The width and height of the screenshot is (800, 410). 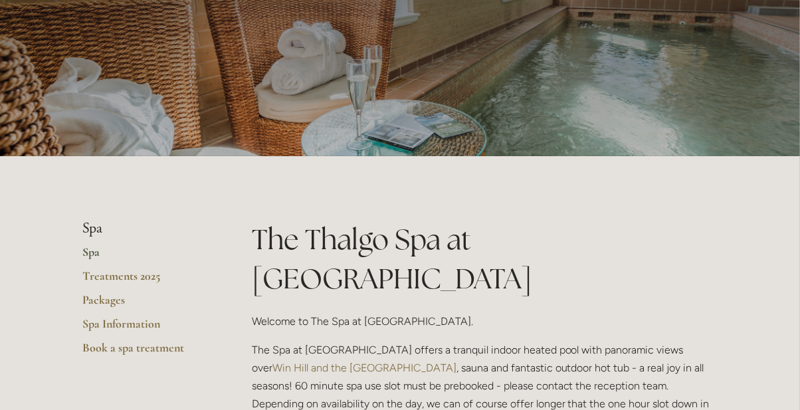 I want to click on a: Spa, so click(x=145, y=256).